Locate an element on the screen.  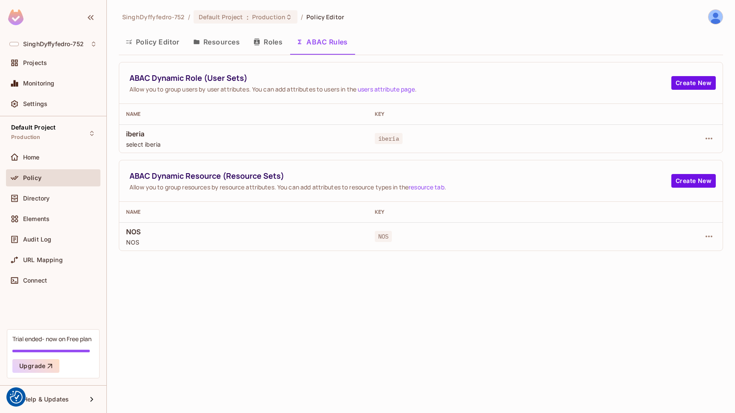
button: Resources is located at coordinates (216, 42).